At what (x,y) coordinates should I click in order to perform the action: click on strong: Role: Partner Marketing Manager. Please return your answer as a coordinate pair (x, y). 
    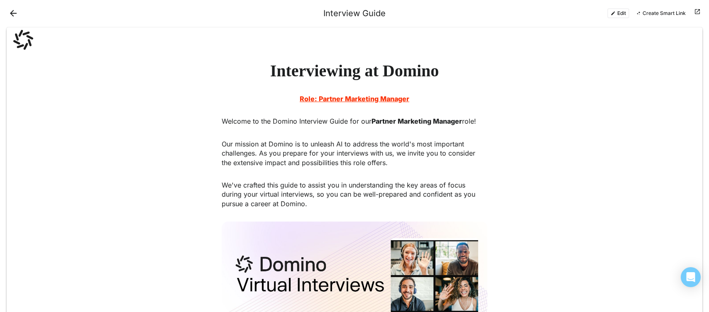
    Looking at the image, I should click on (354, 99).